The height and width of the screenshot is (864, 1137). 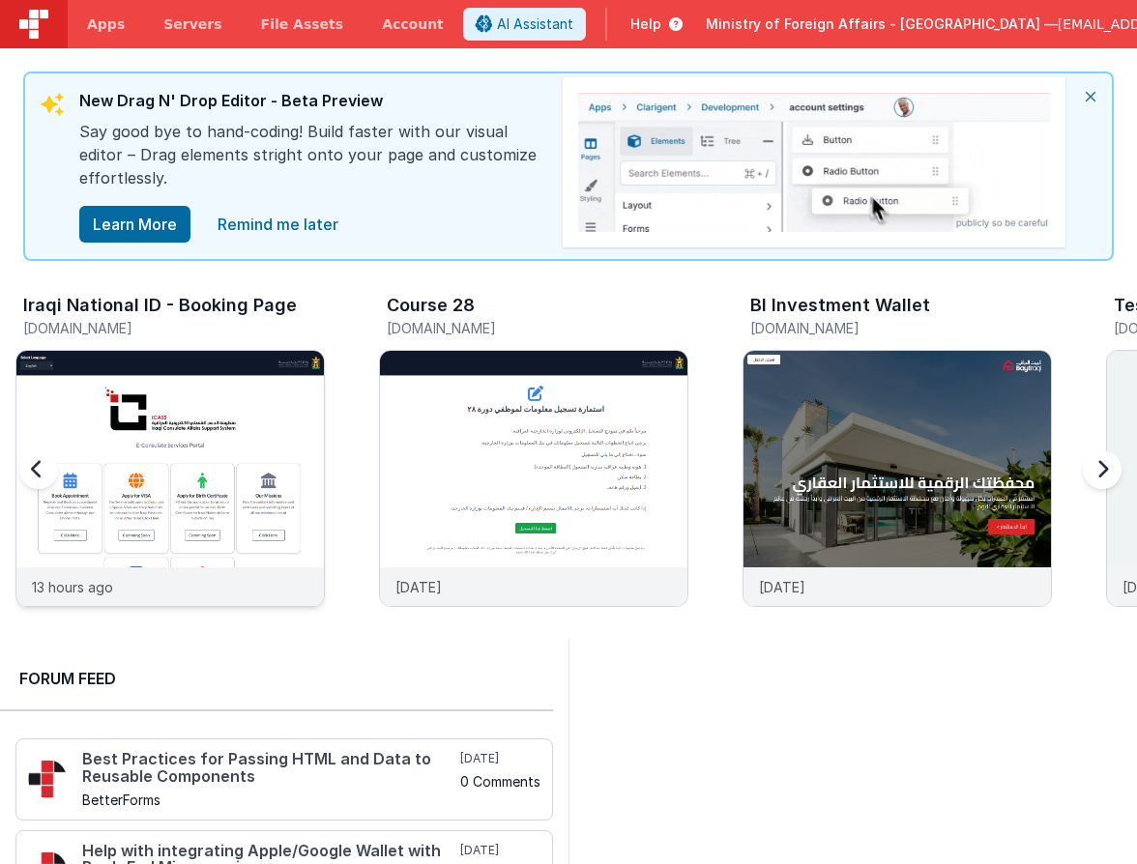 What do you see at coordinates (646, 24) in the screenshot?
I see `span: Help` at bounding box center [646, 24].